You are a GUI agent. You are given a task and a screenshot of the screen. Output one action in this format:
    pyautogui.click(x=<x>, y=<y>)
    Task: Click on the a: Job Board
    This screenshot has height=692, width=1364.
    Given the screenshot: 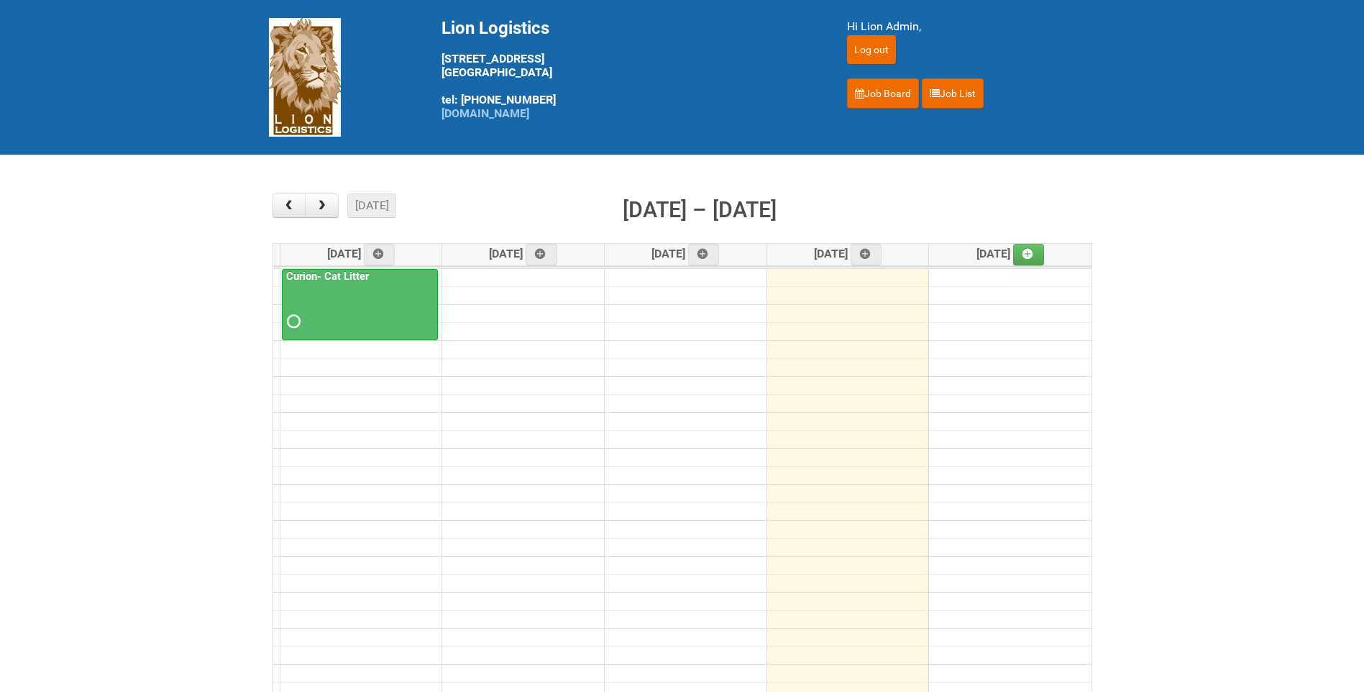 What is the action you would take?
    pyautogui.click(x=883, y=93)
    